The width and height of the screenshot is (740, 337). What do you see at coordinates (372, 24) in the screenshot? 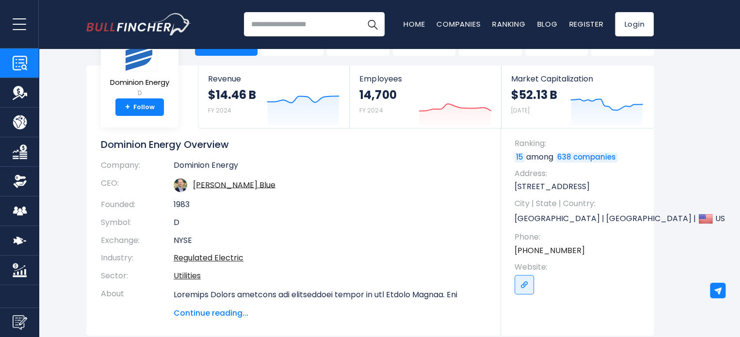
I see `button: Search` at bounding box center [372, 24].